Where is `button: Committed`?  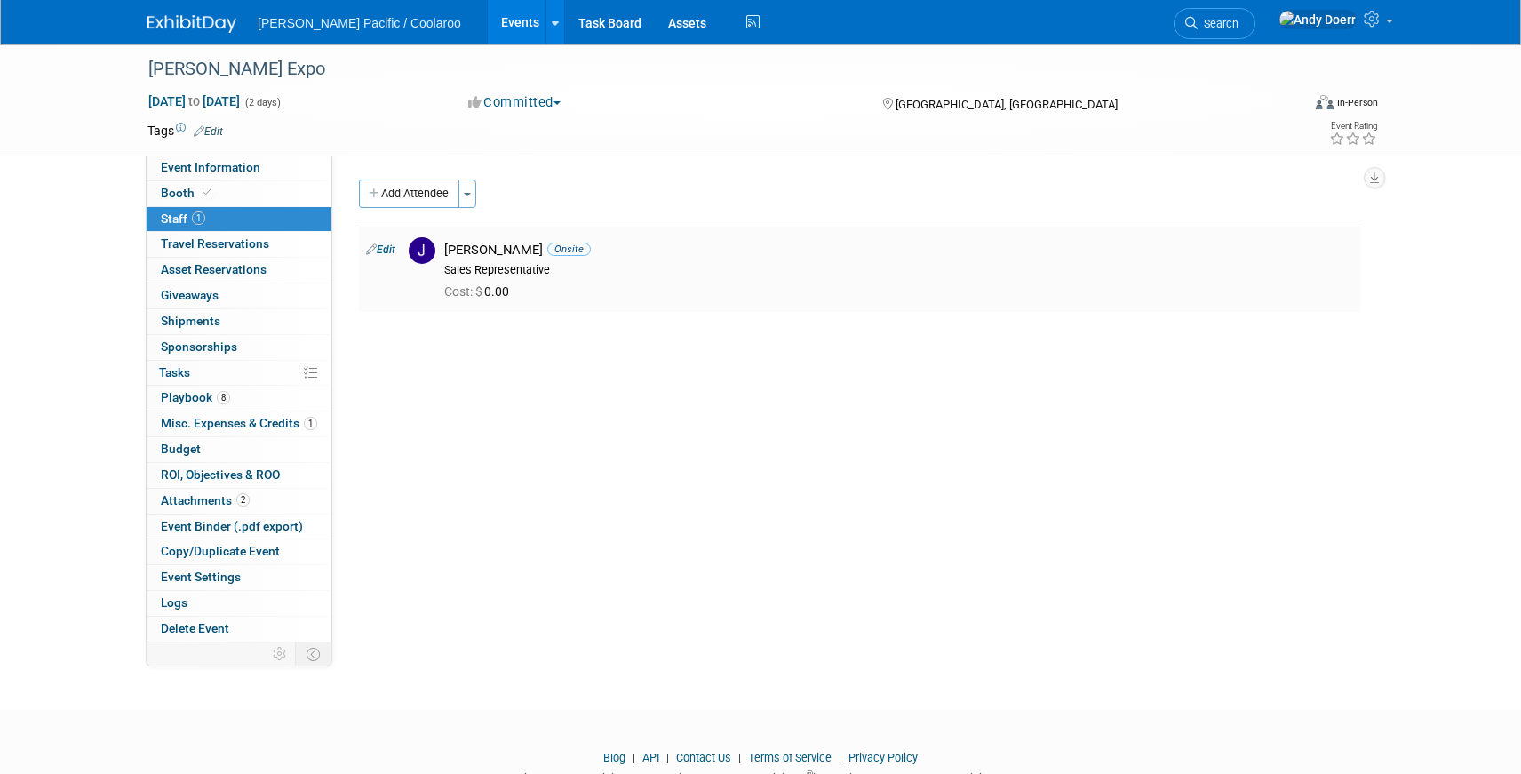 button: Committed is located at coordinates (514, 102).